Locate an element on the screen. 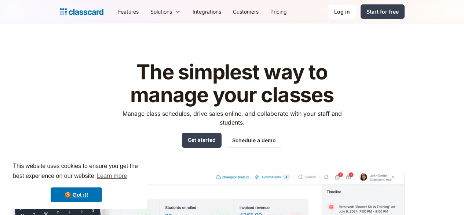 Image resolution: width=464 pixels, height=215 pixels. a: Integrations is located at coordinates (207, 11).